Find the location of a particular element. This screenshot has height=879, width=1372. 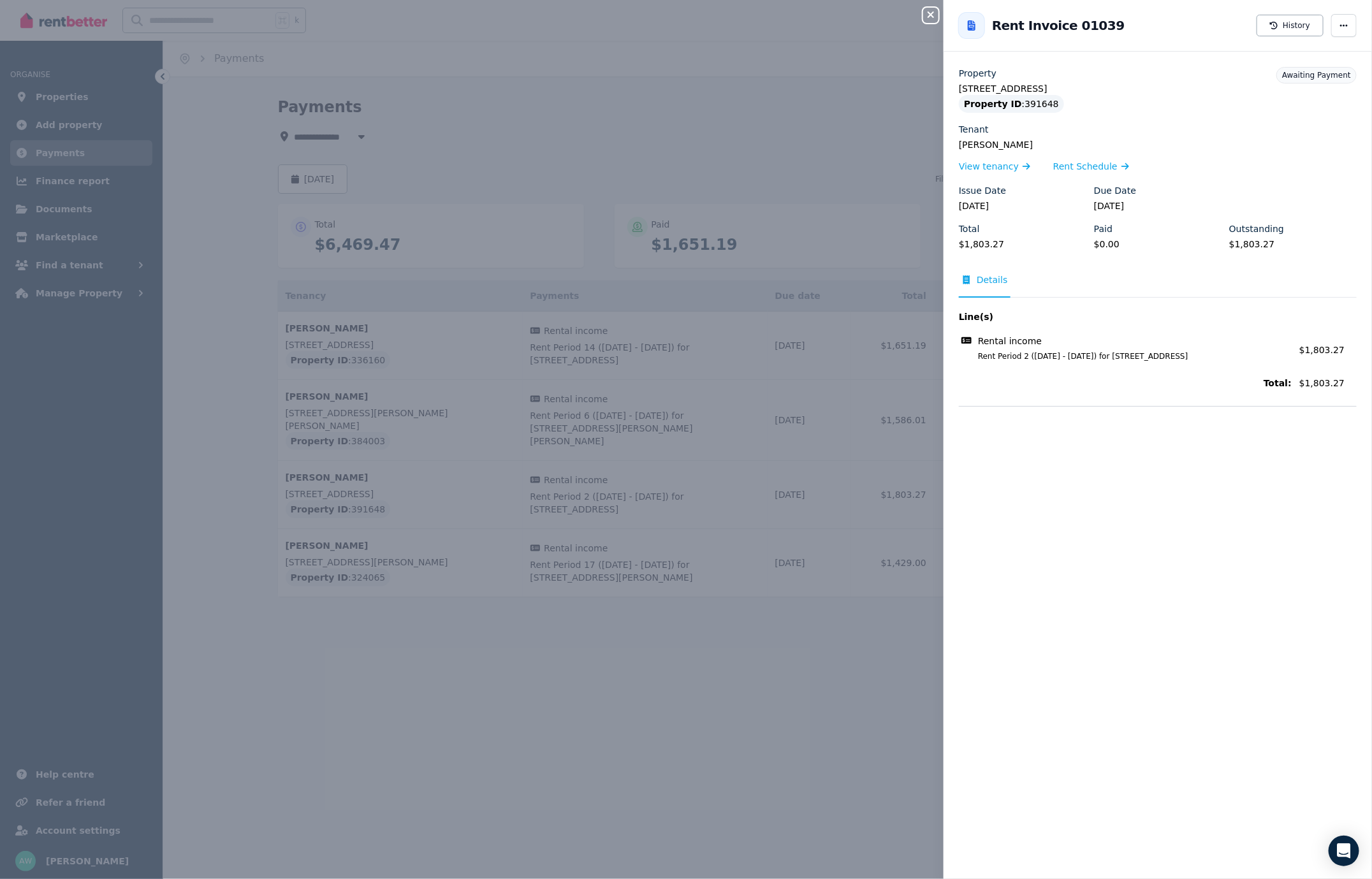

button: History is located at coordinates (1290, 26).